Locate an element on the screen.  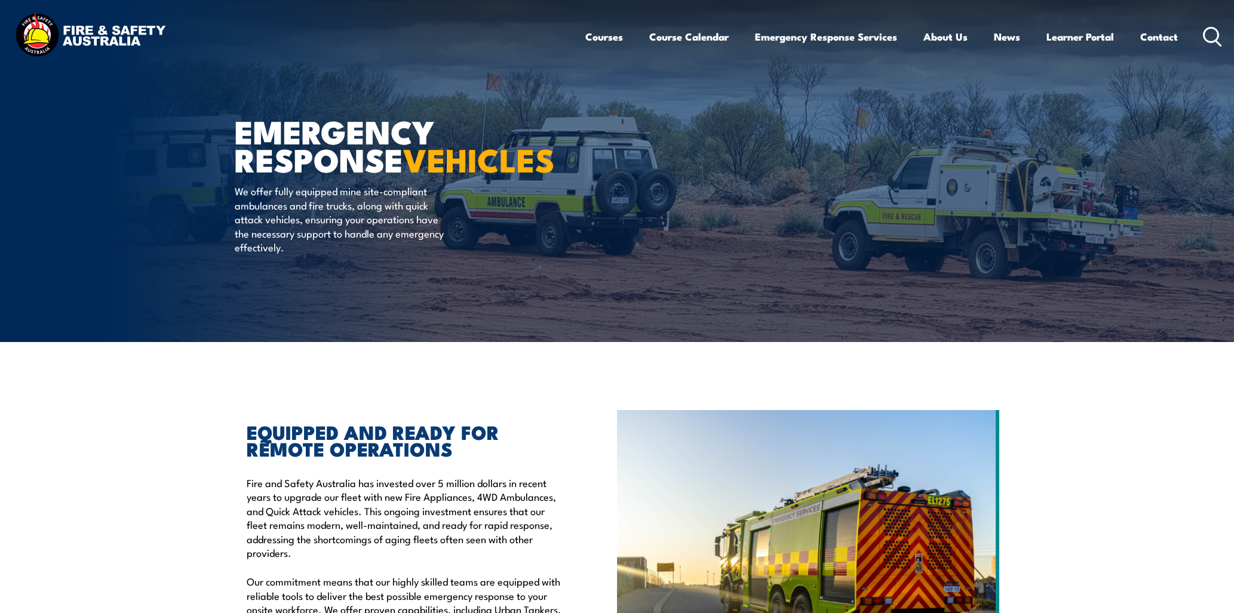
a: Emergency Response Services is located at coordinates (826, 36).